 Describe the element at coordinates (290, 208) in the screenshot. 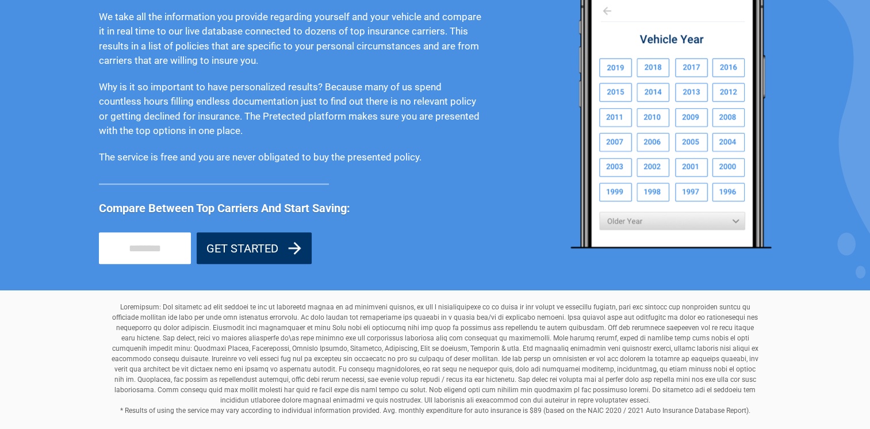

I see `span: Compare Between Top Carriers And Start Saving:` at that location.